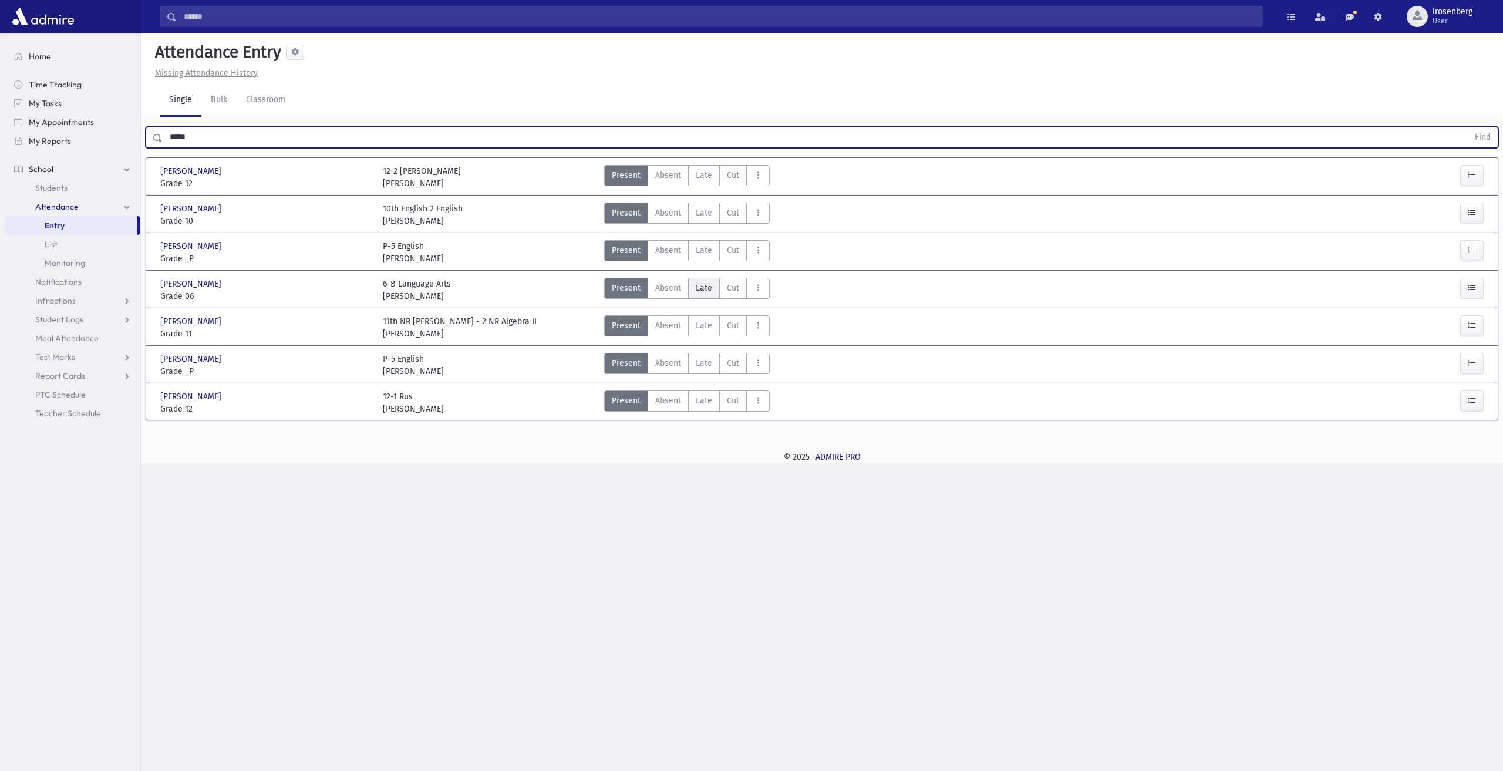 The width and height of the screenshot is (1503, 771). What do you see at coordinates (55, 357) in the screenshot?
I see `span: Test Marks` at bounding box center [55, 357].